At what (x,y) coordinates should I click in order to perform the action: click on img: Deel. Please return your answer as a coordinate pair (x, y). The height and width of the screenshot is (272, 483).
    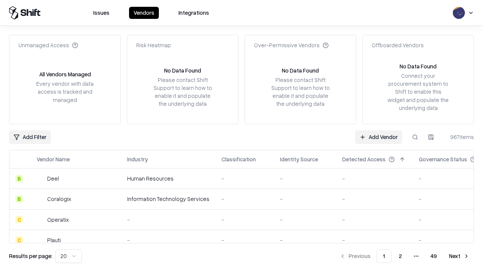
    Looking at the image, I should click on (40, 178).